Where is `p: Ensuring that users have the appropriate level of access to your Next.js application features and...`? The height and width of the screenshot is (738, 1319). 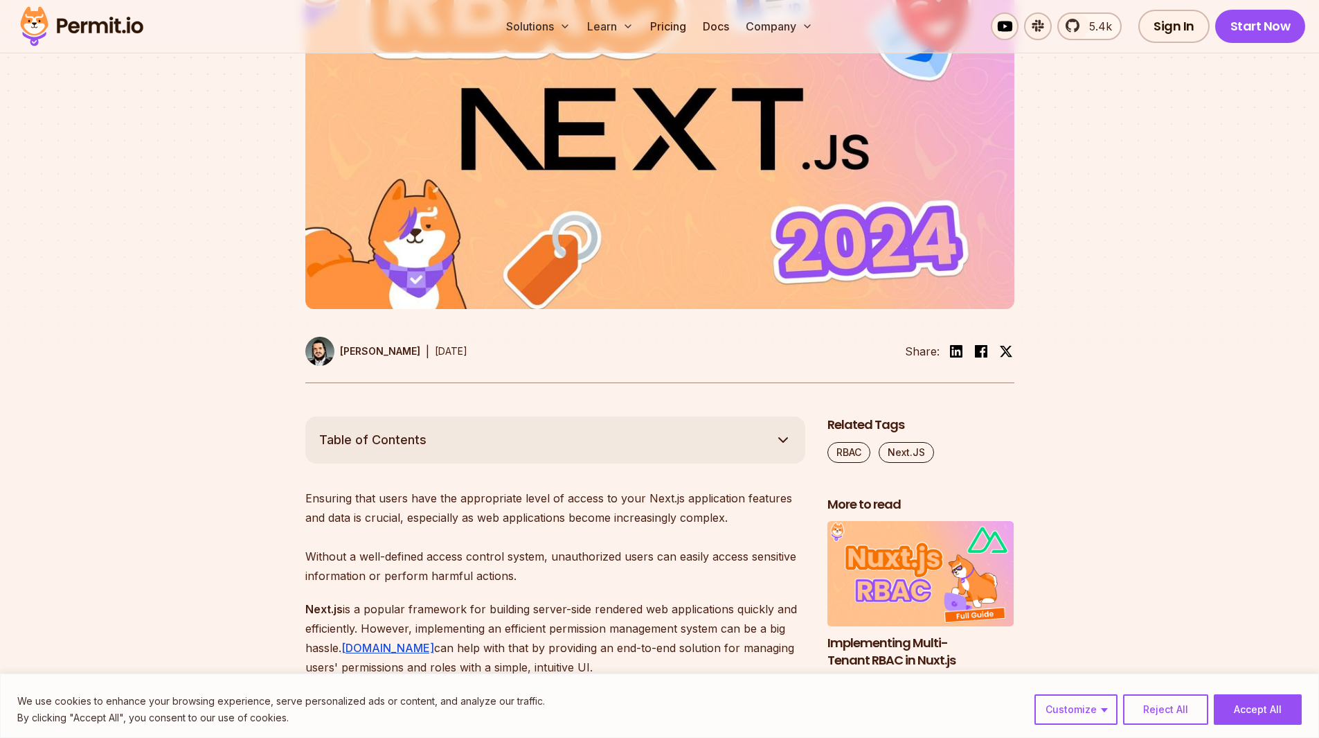 p: Ensuring that users have the appropriate level of access to your Next.js application features and... is located at coordinates (555, 537).